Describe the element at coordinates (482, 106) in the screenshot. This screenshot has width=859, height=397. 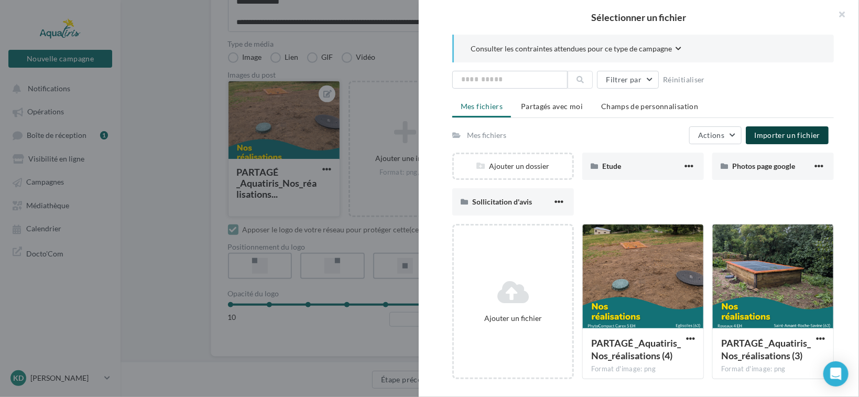
I see `span: Mes fichiers` at that location.